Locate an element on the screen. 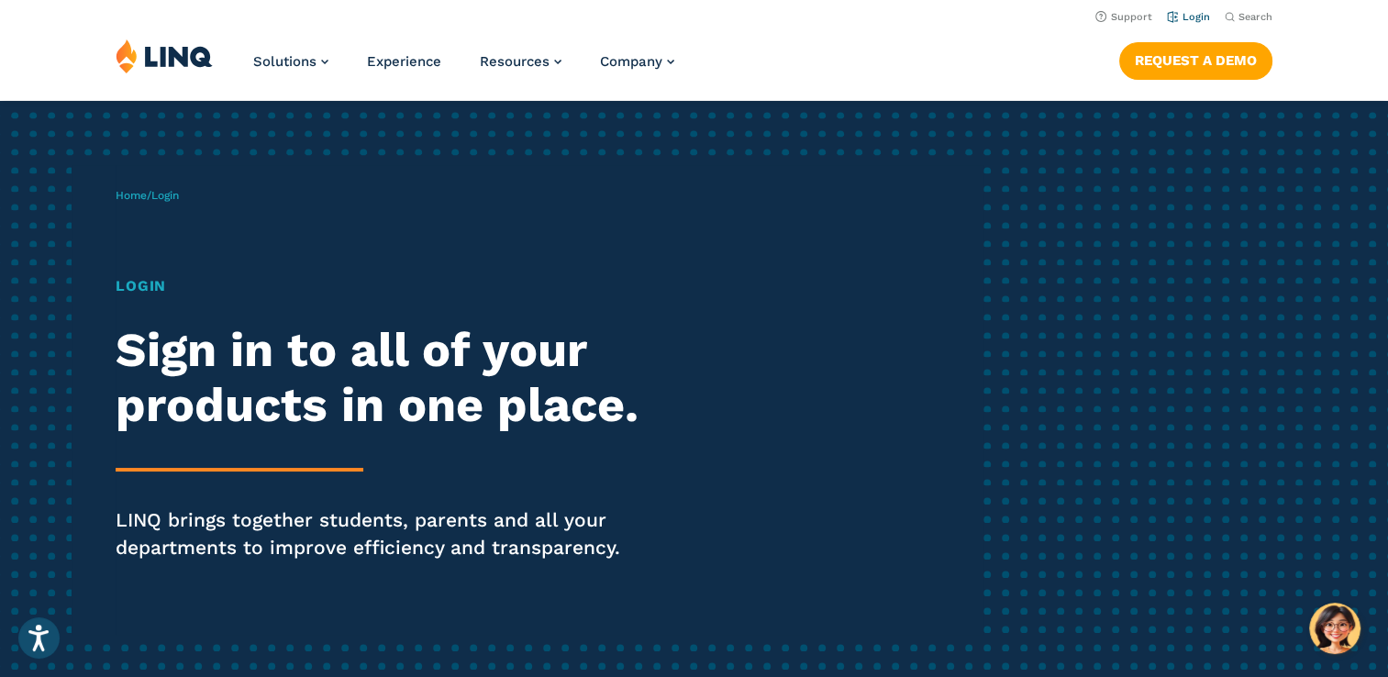 The width and height of the screenshot is (1388, 677). span: Search is located at coordinates (1255, 17).